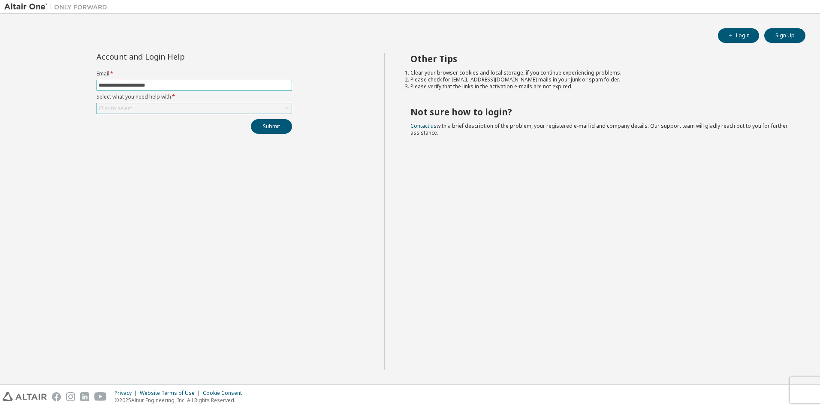 This screenshot has width=820, height=409. Describe the element at coordinates (174, 57) in the screenshot. I see `div: Account and Login Help` at that location.